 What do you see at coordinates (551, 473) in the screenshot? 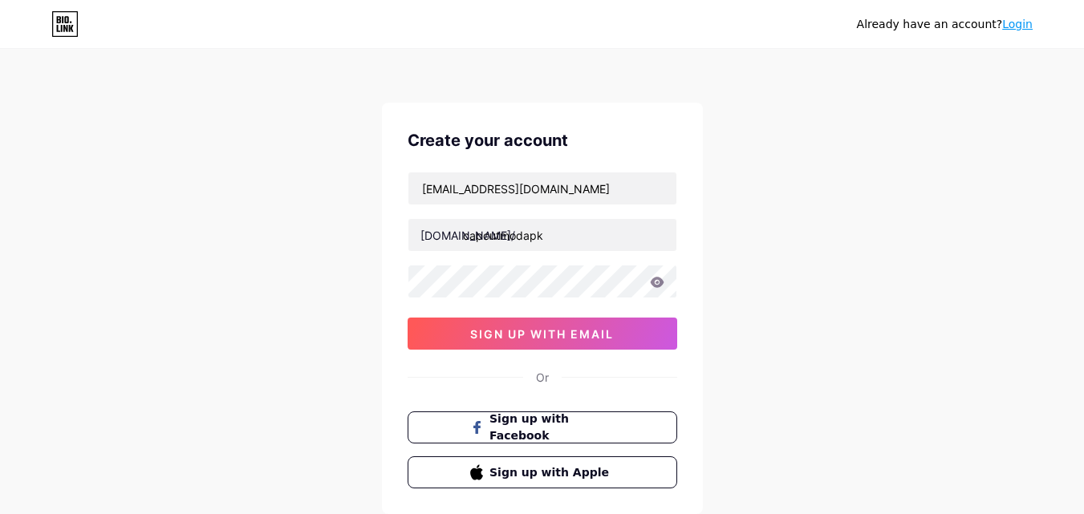
I see `span: Sign up with Apple` at bounding box center [551, 473].